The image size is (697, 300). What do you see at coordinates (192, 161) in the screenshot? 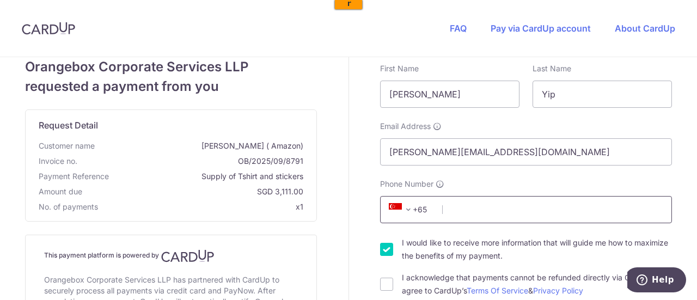
I see `span: OB/2025/09/8791` at bounding box center [192, 161].